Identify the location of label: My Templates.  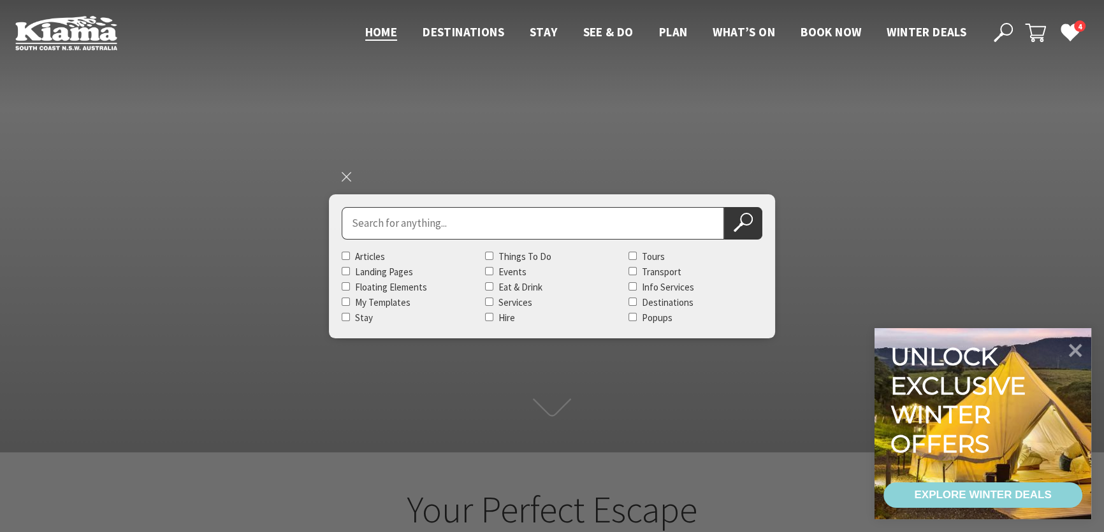
(382, 302).